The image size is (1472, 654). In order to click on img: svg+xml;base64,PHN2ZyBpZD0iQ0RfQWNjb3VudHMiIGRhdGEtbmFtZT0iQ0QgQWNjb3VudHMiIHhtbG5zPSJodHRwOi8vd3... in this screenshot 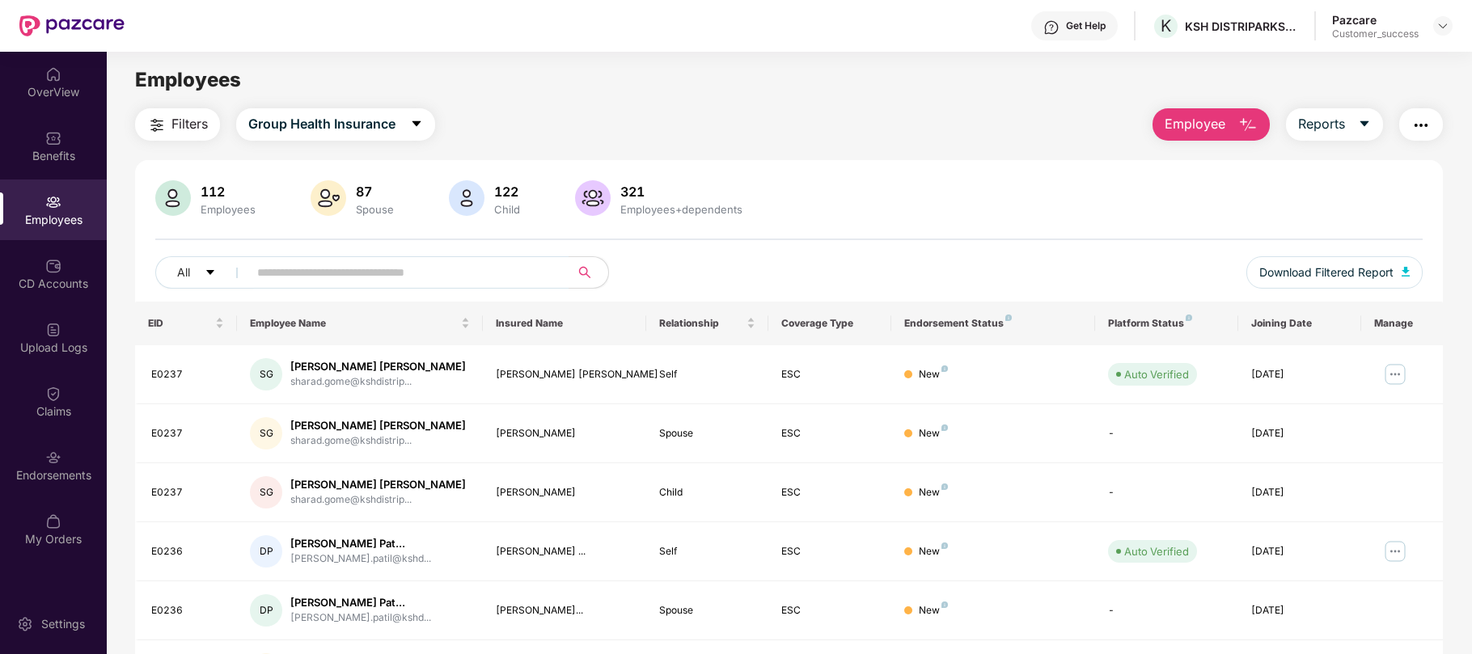, I will do `click(53, 266)`.